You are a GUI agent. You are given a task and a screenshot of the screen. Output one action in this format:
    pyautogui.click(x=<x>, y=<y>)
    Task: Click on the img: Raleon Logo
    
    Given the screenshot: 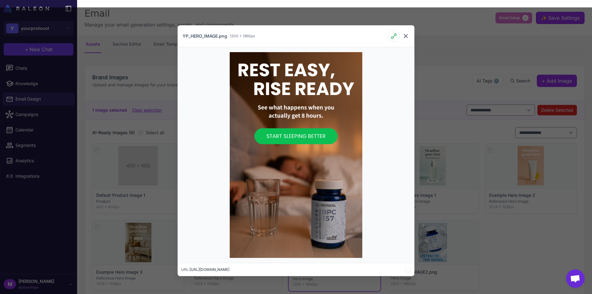 What is the action you would take?
    pyautogui.click(x=26, y=9)
    